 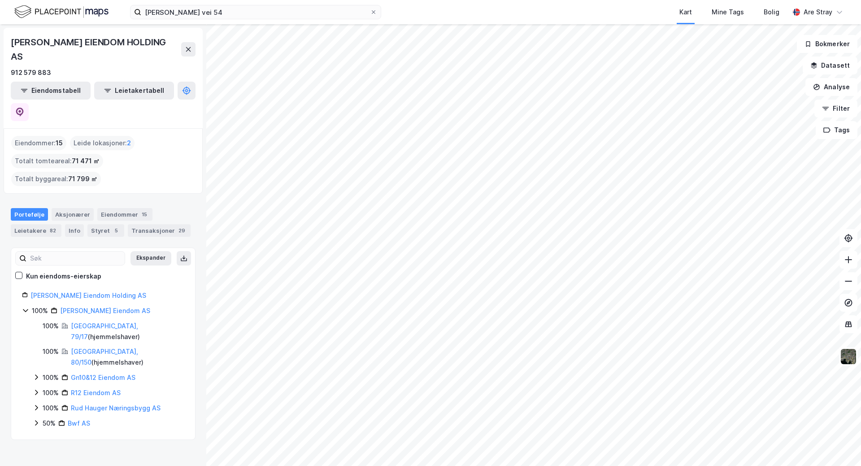 What do you see at coordinates (51, 91) in the screenshot?
I see `button: Eiendomstabell` at bounding box center [51, 91].